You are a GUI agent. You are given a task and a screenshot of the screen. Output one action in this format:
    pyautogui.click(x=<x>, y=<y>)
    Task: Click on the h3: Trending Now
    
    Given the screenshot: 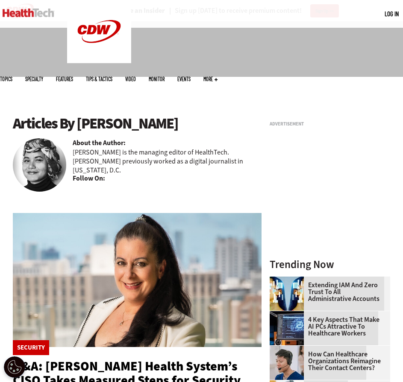 What is the action you would take?
    pyautogui.click(x=330, y=264)
    